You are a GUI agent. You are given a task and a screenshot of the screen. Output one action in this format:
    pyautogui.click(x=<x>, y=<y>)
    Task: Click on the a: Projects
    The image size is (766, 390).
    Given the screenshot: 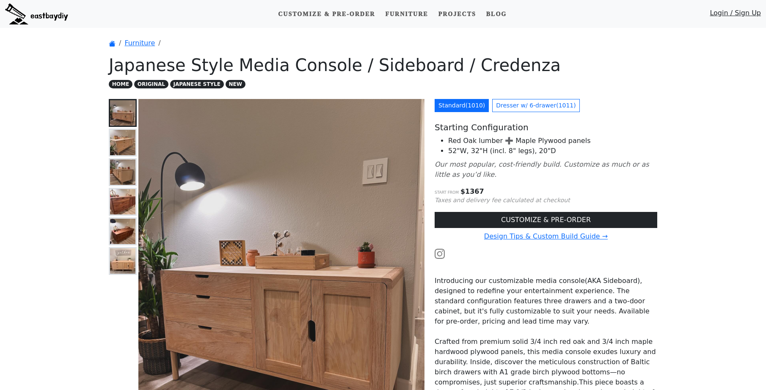 What is the action you would take?
    pyautogui.click(x=457, y=14)
    